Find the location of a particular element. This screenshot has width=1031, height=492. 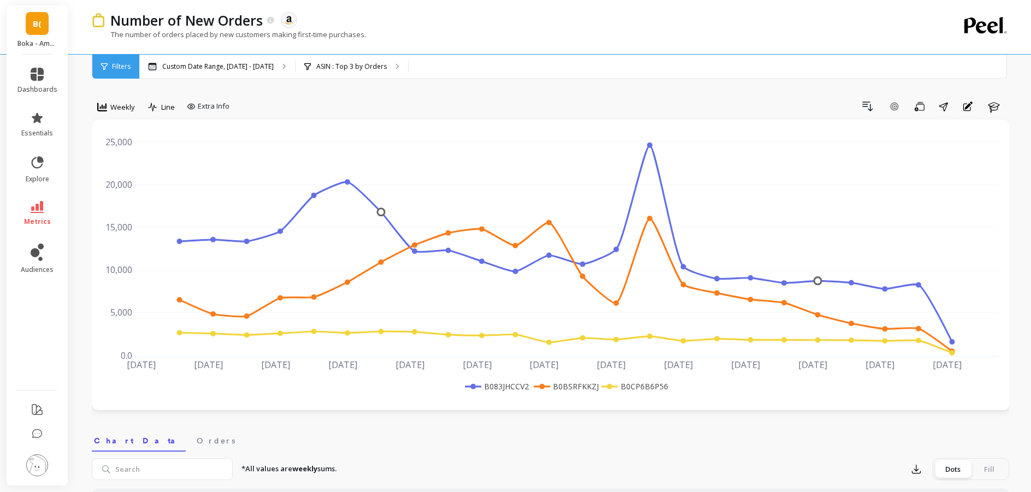

span: dashboards is located at coordinates (37, 90).